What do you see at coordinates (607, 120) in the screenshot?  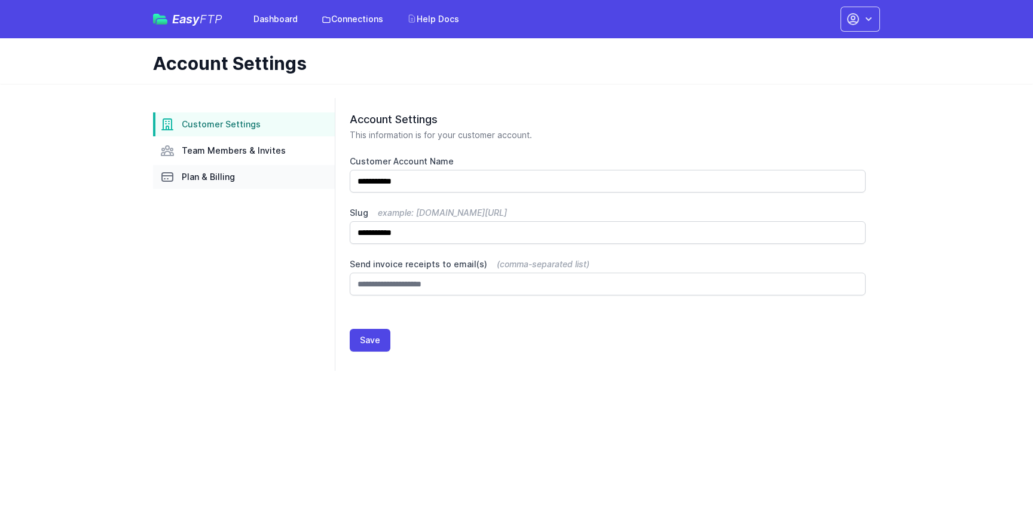 I see `h2: Account Settings` at bounding box center [607, 120].